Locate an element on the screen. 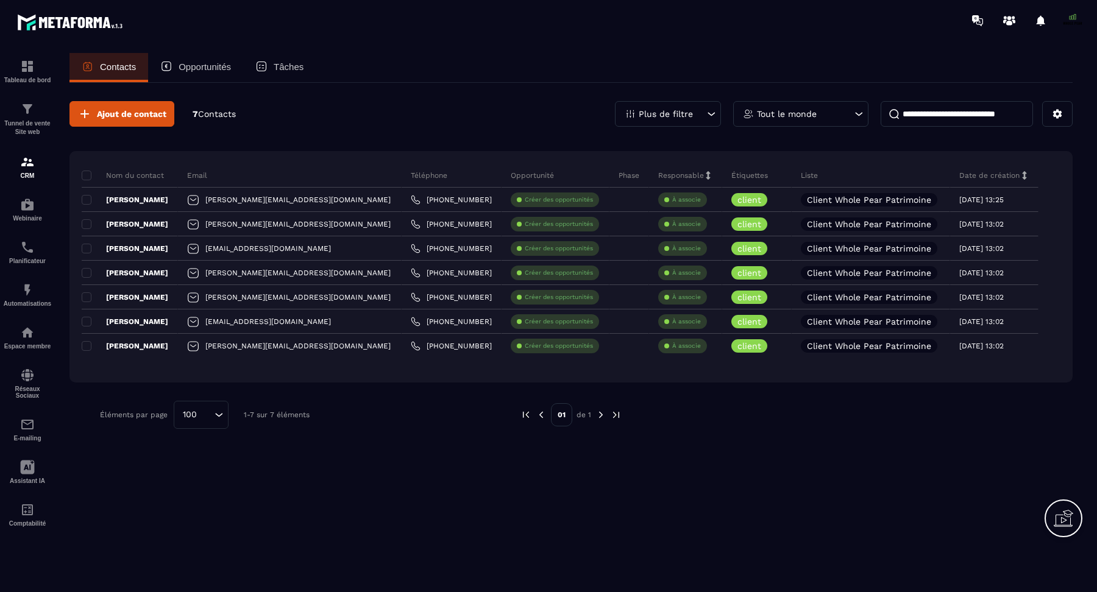 The image size is (1097, 592). p: Opportunités is located at coordinates (211, 66).